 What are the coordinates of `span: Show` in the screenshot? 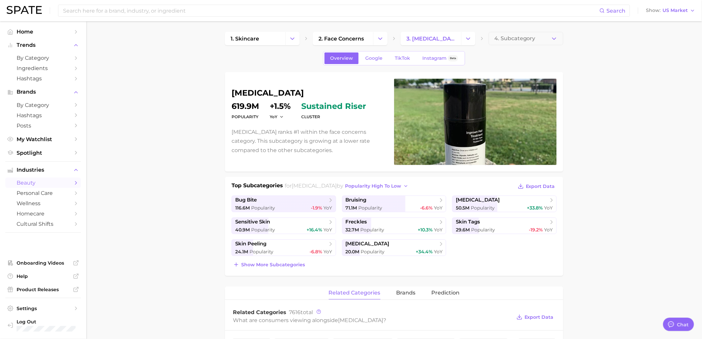 It's located at (654, 10).